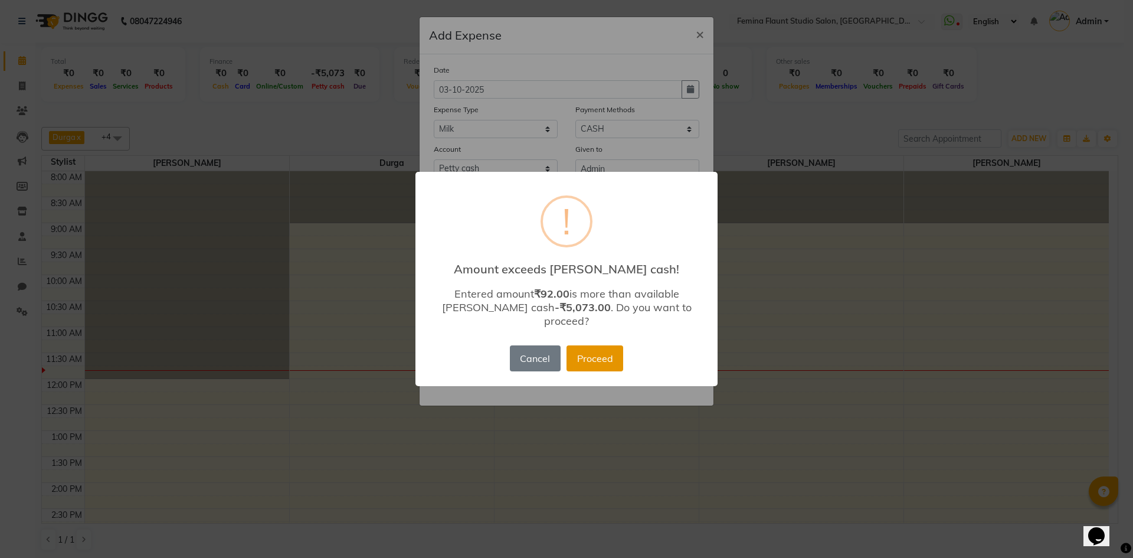  I want to click on b: -₹5,073.00, so click(583, 307).